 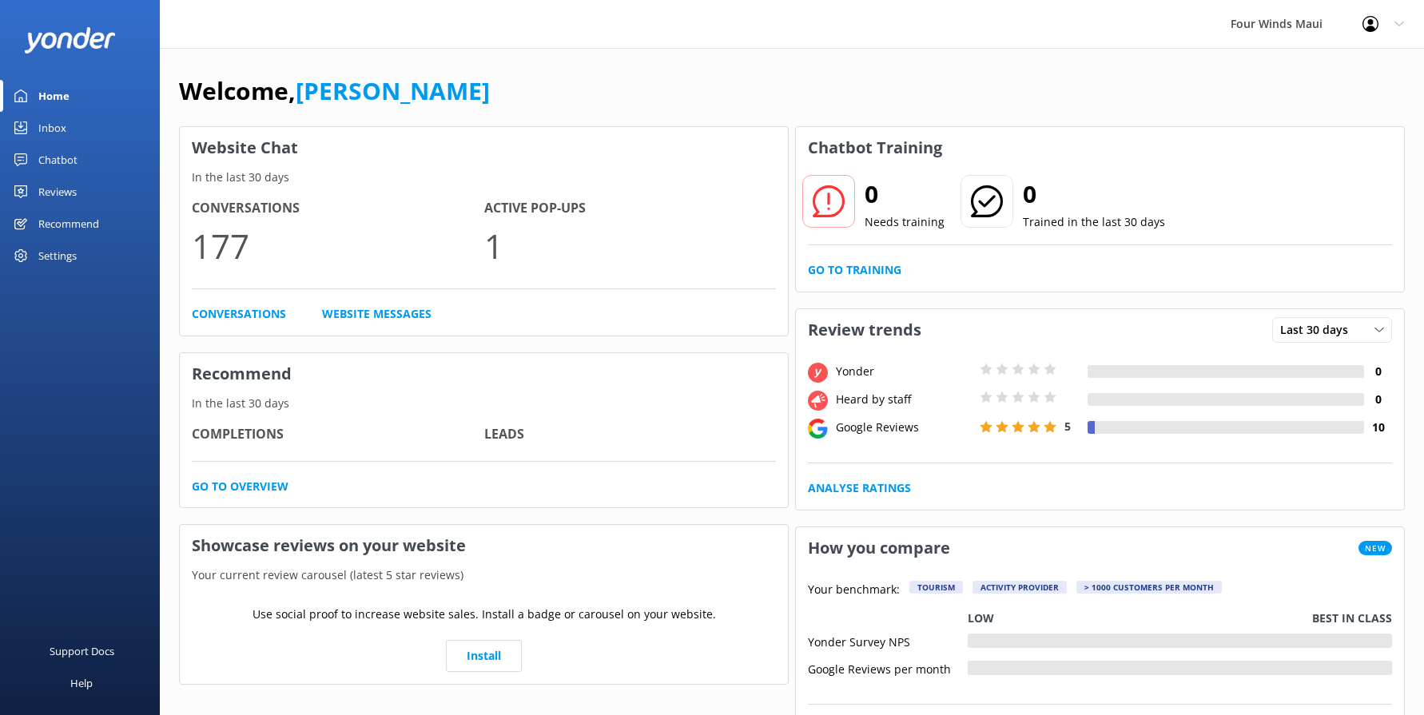 What do you see at coordinates (52, 128) in the screenshot?
I see `div: Inbox` at bounding box center [52, 128].